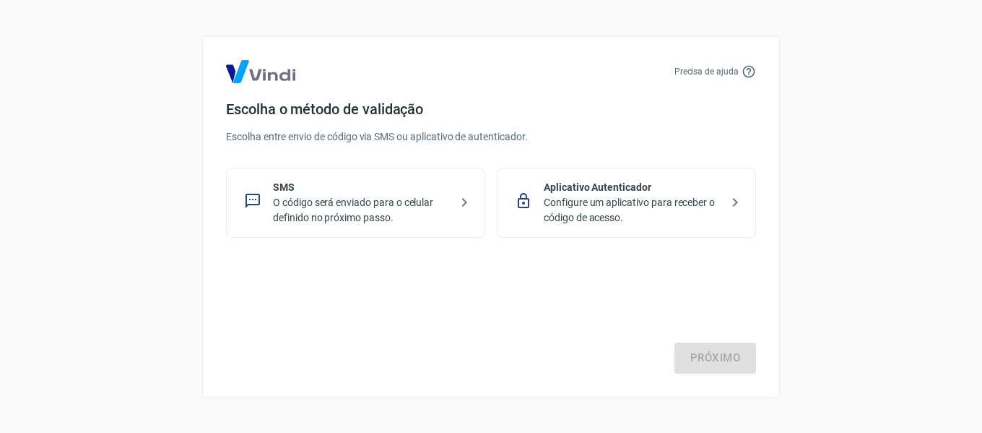  What do you see at coordinates (706, 72) in the screenshot?
I see `p: Precisa de ajuda` at bounding box center [706, 72].